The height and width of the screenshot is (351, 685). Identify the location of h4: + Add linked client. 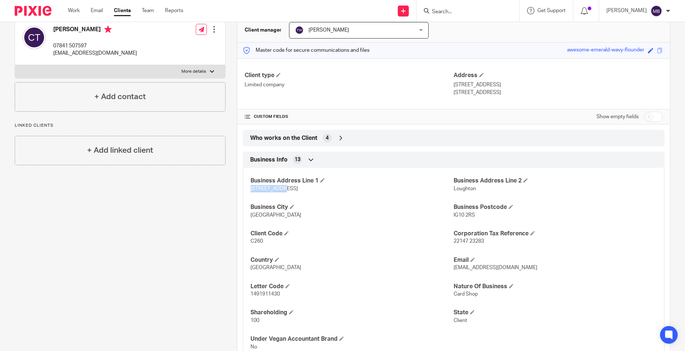
(120, 150).